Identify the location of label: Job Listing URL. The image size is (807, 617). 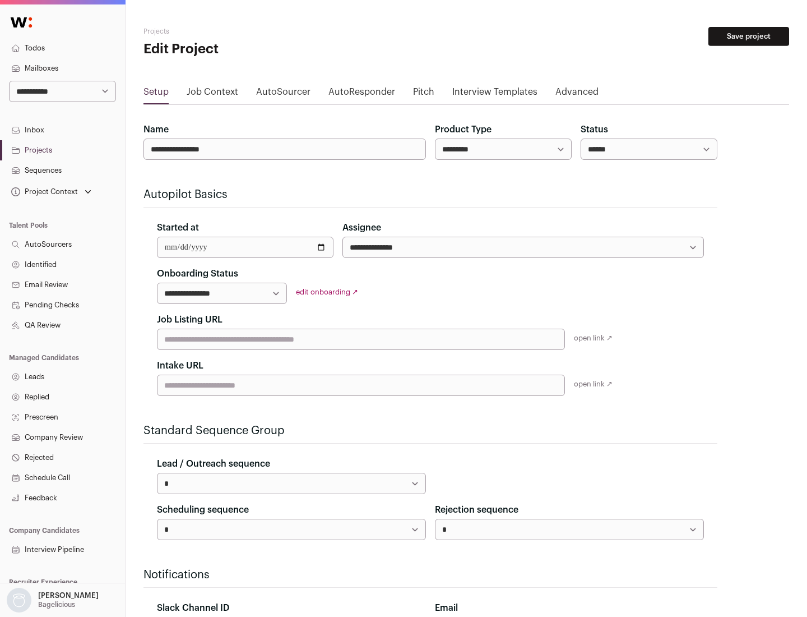
(189, 320).